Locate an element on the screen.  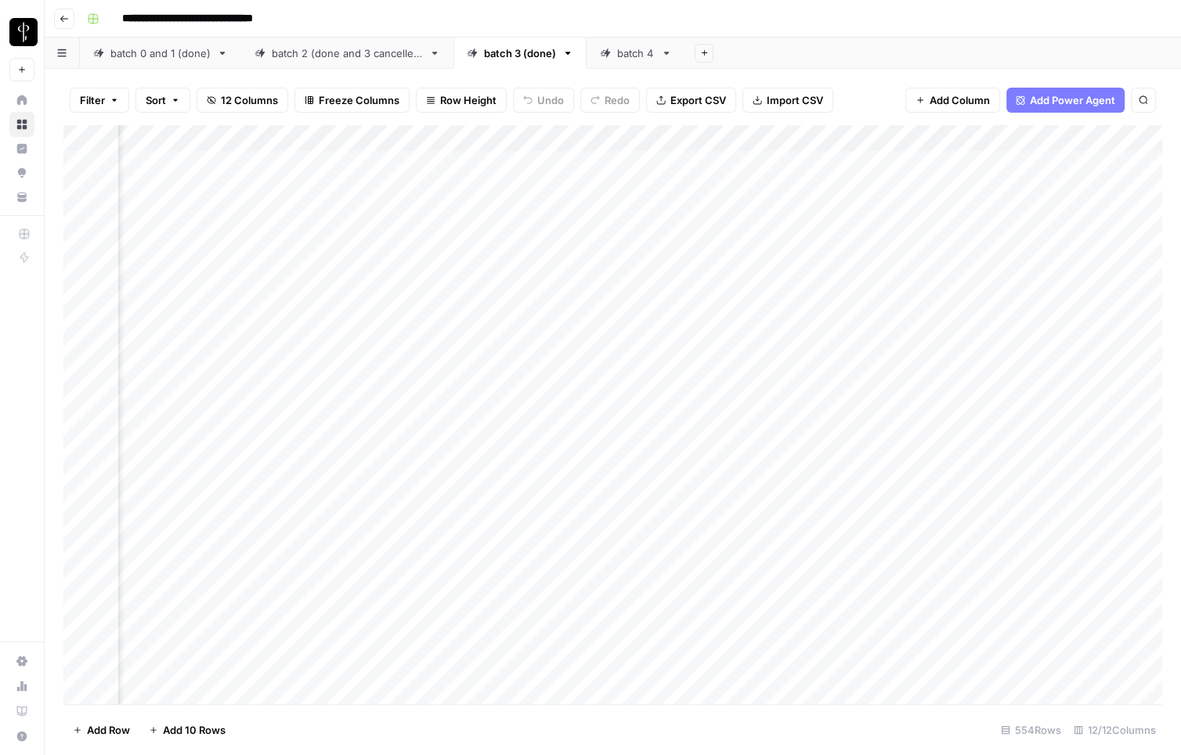
button: Add Row is located at coordinates (101, 730).